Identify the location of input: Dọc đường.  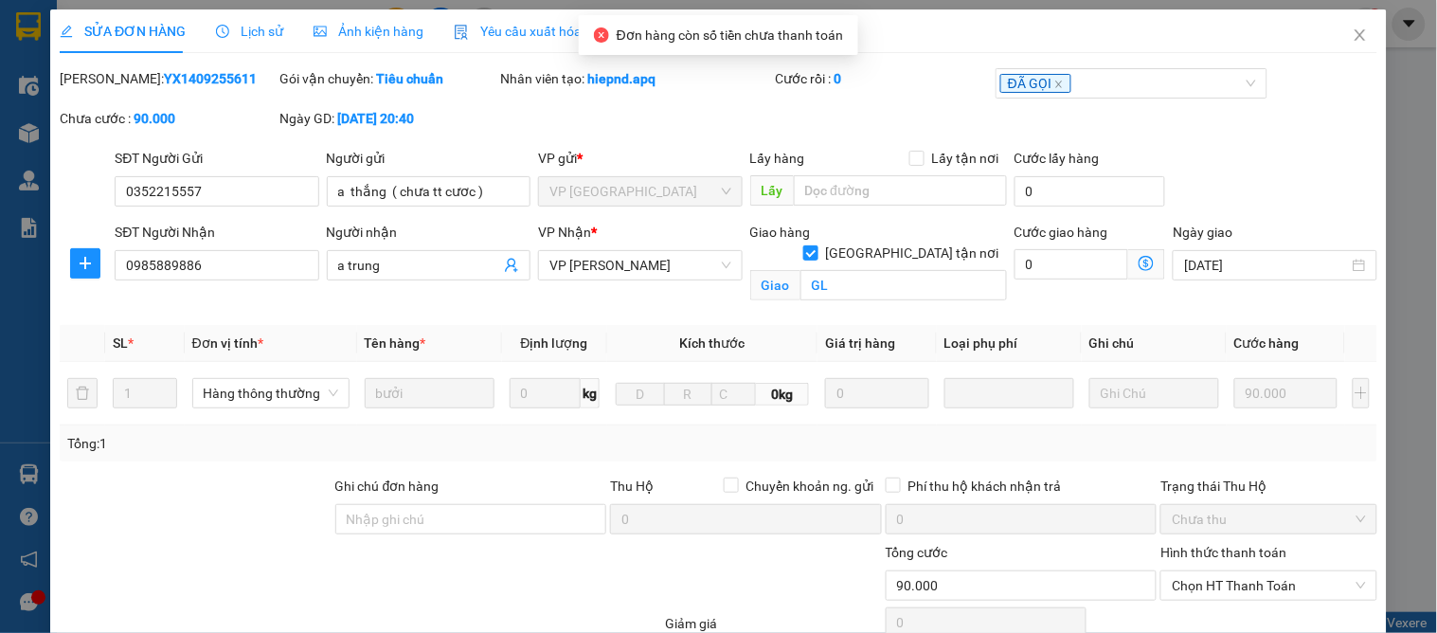
(900, 190).